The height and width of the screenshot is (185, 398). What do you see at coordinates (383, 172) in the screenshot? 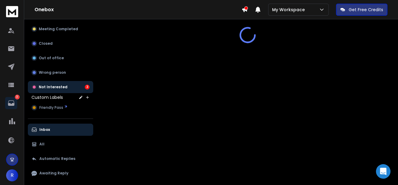
I see `div: Open Intercom Messenger` at bounding box center [383, 172].